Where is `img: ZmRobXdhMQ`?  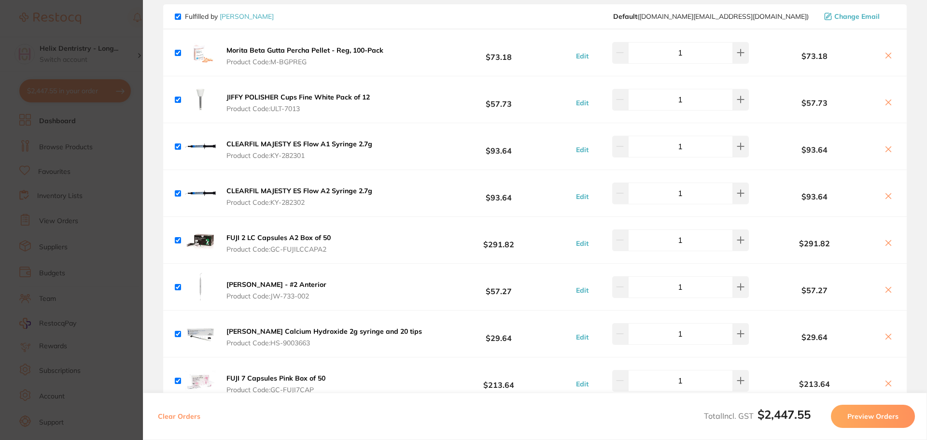
img: ZmRobXdhMQ is located at coordinates (200, 380).